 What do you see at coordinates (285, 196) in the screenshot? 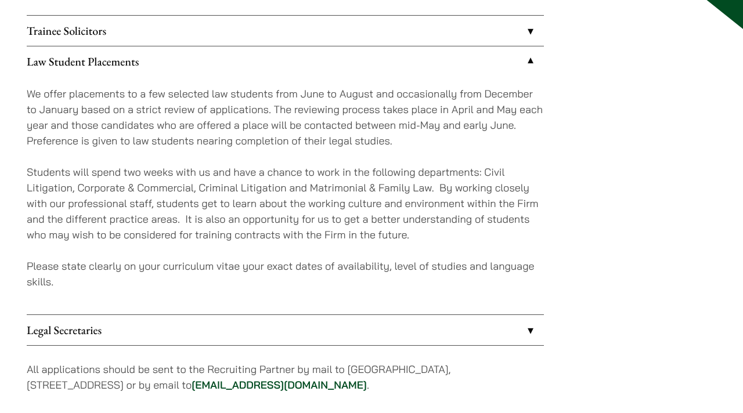
I see `div: Law Student Placements` at bounding box center [285, 196].